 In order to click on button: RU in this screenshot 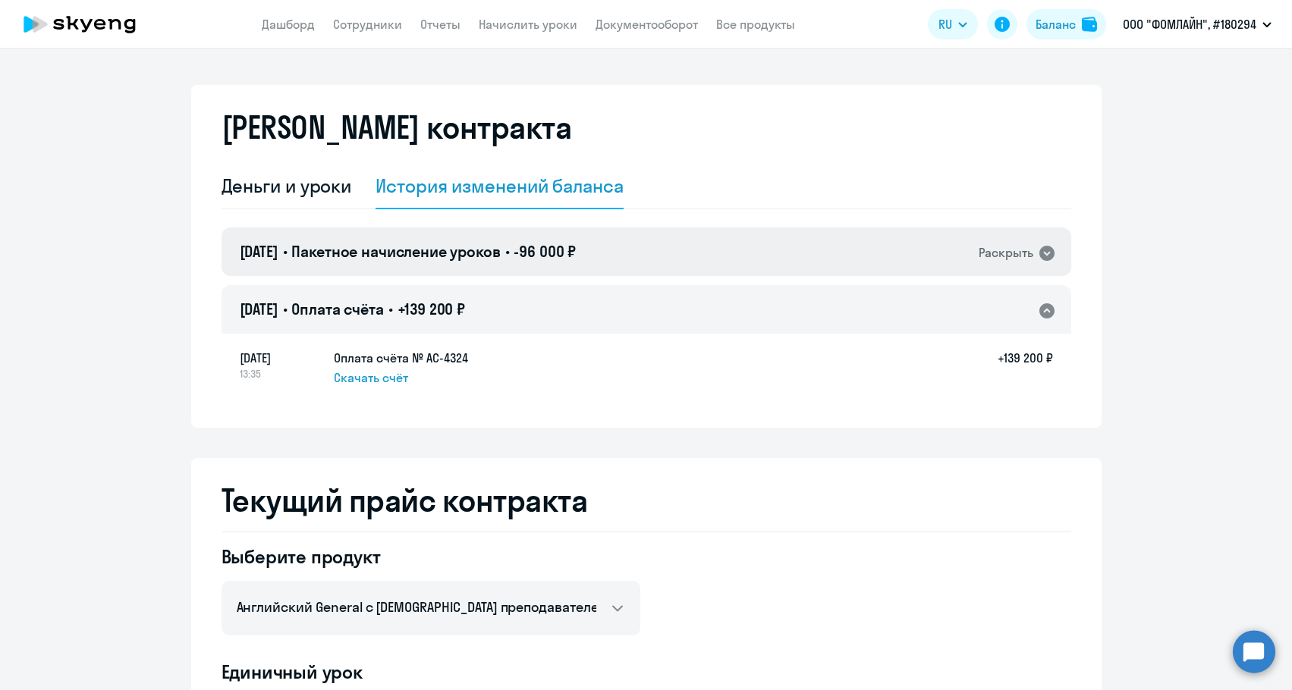, I will do `click(953, 24)`.